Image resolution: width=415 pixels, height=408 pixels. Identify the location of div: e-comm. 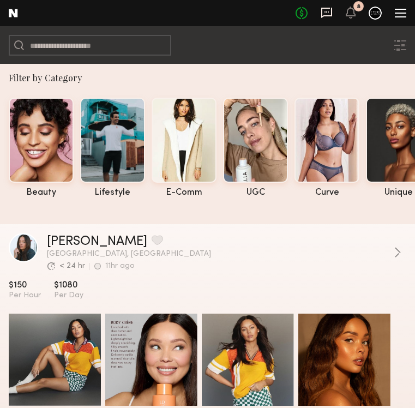
(184, 193).